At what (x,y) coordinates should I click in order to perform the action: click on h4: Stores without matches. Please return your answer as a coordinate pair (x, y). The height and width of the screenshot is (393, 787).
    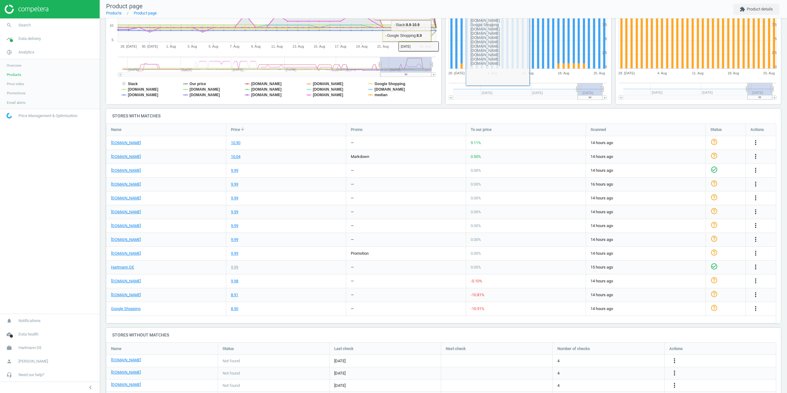
    Looking at the image, I should click on (443, 335).